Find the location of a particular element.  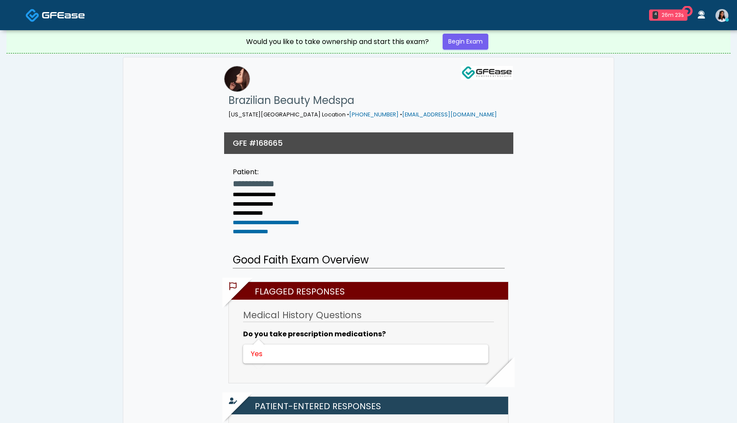

h1: Brazilian Beauty Medspa is located at coordinates (362, 100).